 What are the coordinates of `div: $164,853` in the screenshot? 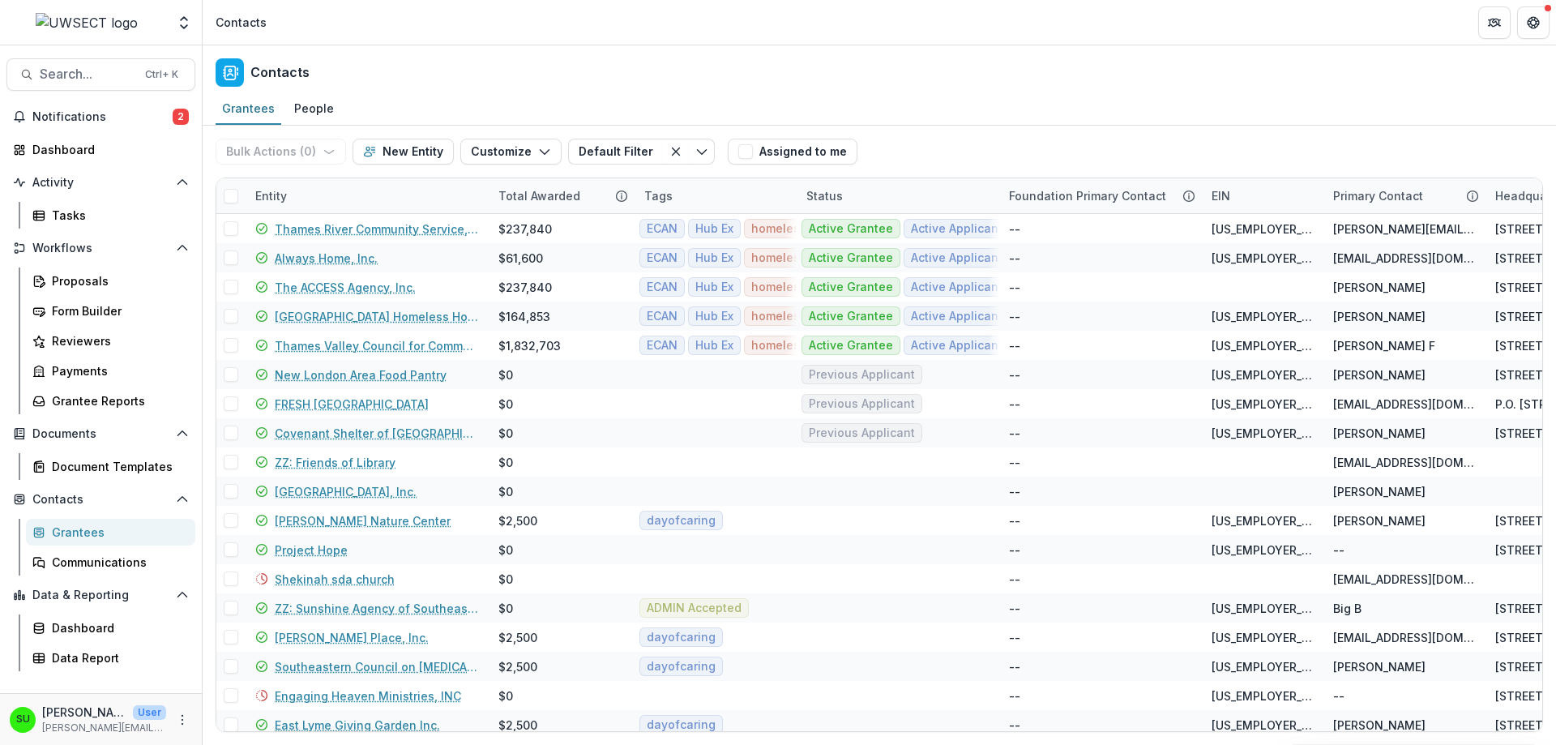 It's located at (524, 316).